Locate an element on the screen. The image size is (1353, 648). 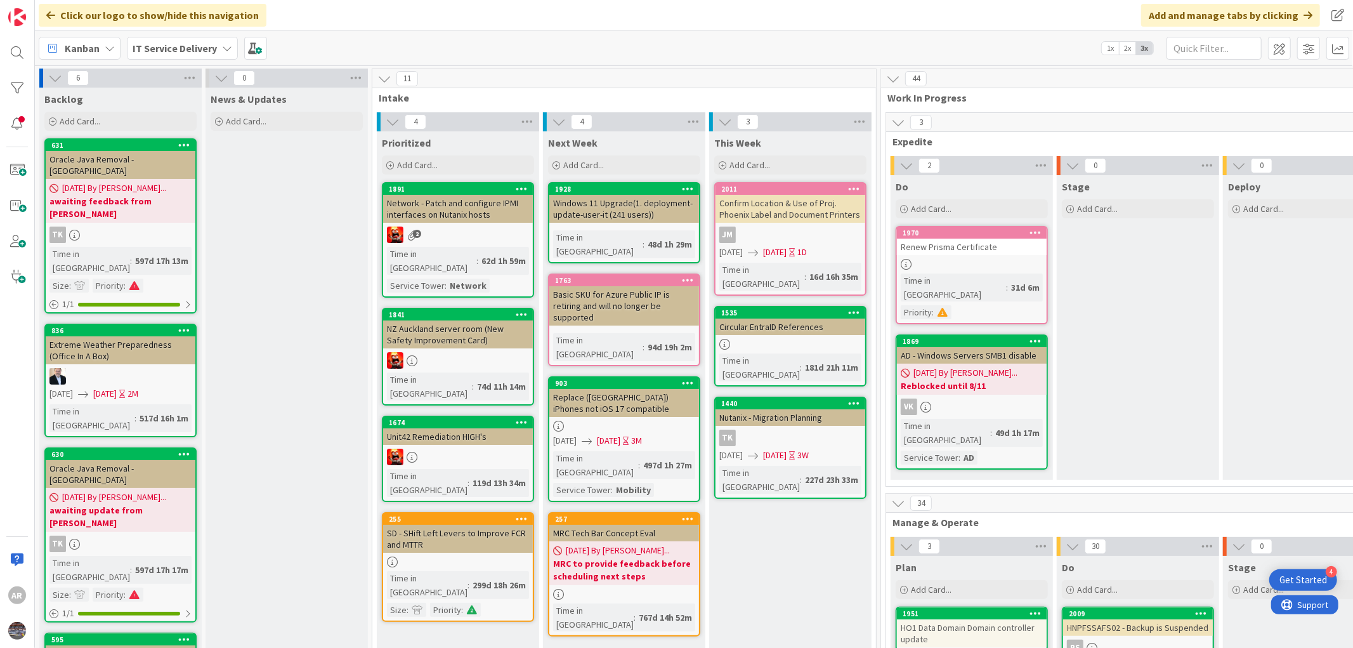
div: 767d 14h 52m is located at coordinates (666, 617).